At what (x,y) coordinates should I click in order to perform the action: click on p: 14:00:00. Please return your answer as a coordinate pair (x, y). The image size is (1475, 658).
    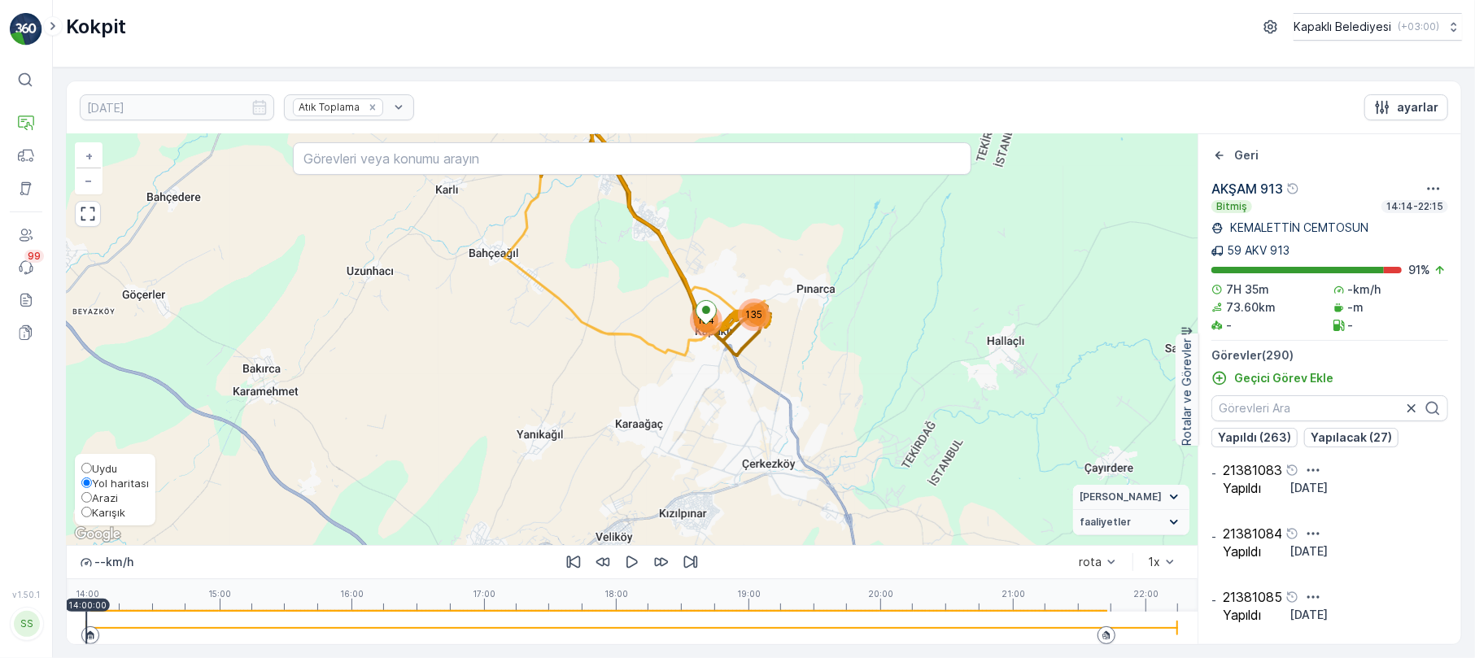
    Looking at the image, I should click on (87, 605).